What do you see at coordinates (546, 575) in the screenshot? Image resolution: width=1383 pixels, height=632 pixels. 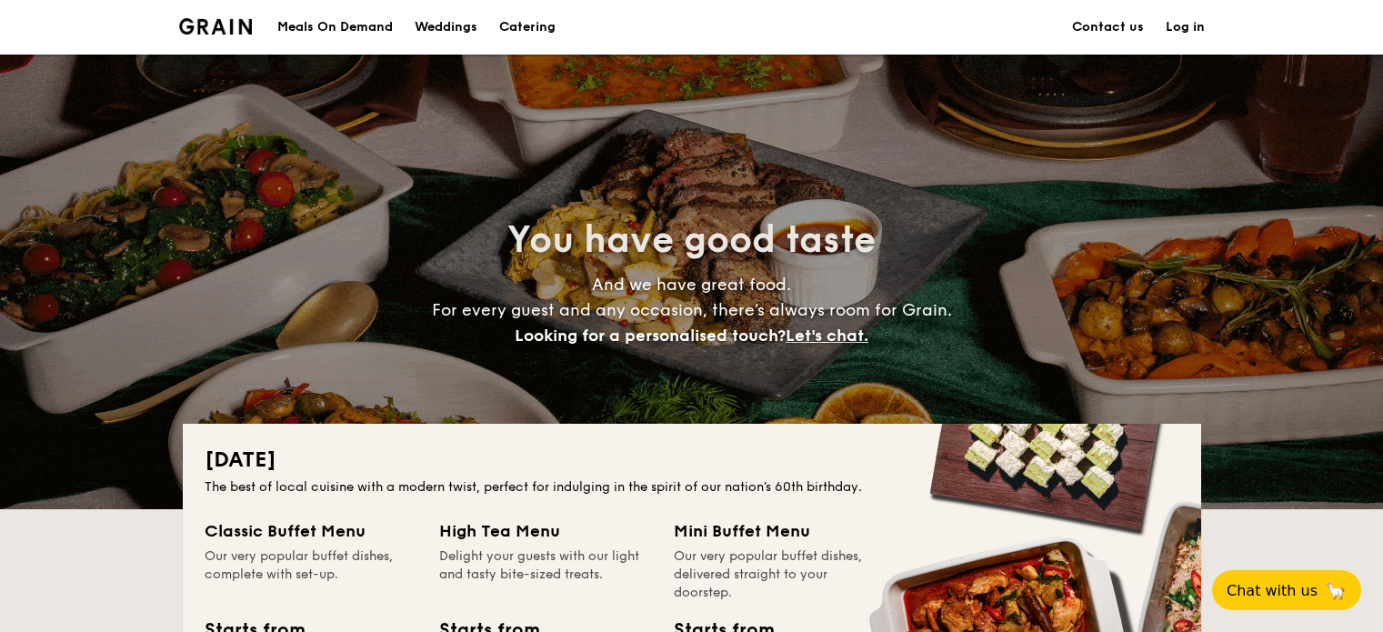 I see `div: Delight your guests with our light and tasty bite-sized treats.` at bounding box center [546, 575].